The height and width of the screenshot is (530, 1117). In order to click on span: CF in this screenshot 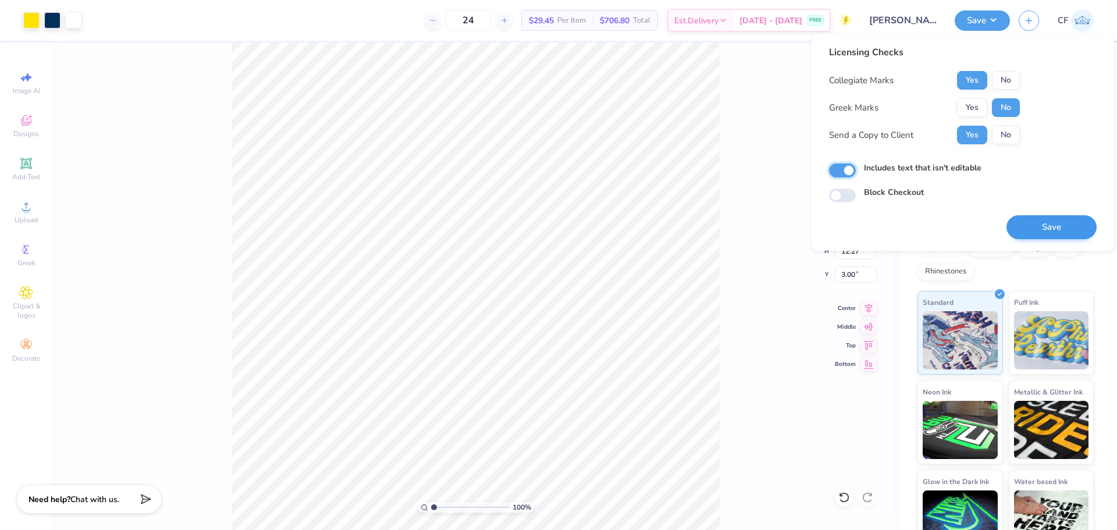, I will do `click(1063, 20)`.